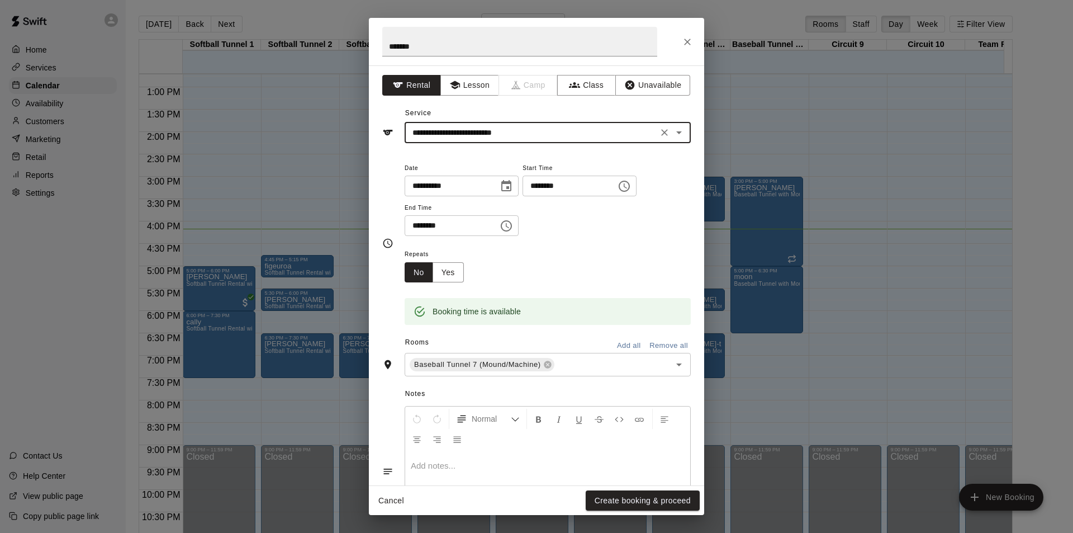  I want to click on button: Close, so click(687, 42).